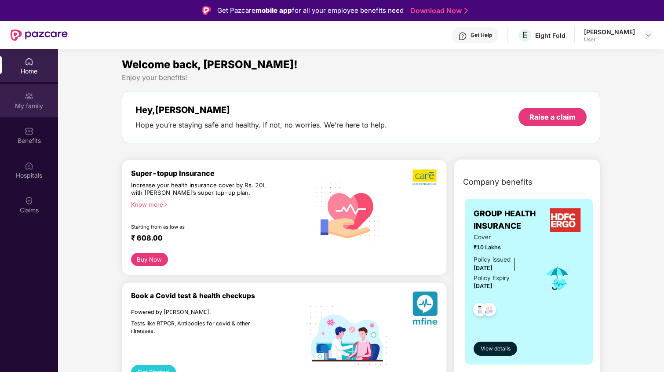 The height and width of the screenshot is (372, 664). What do you see at coordinates (510, 220) in the screenshot?
I see `span: GROUP HEALTH INSURANCE` at bounding box center [510, 220].